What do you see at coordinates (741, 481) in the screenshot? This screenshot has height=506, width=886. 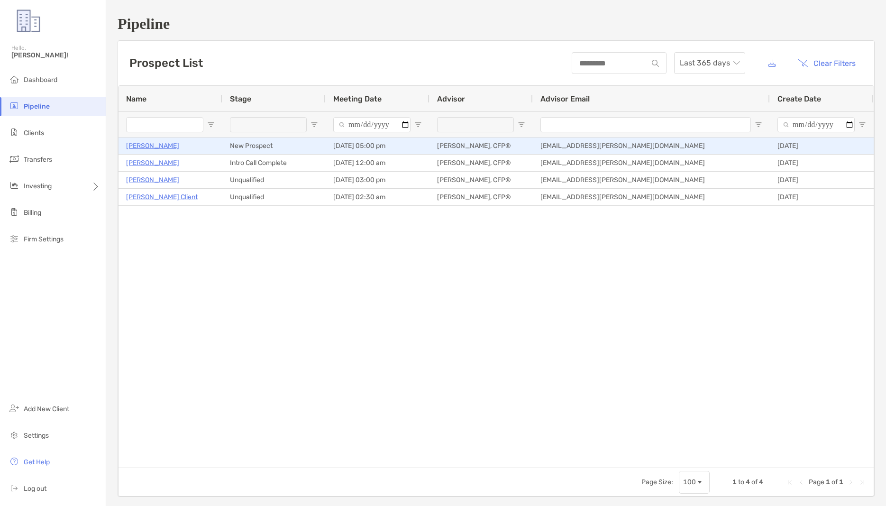 I see `span: to` at bounding box center [741, 481].